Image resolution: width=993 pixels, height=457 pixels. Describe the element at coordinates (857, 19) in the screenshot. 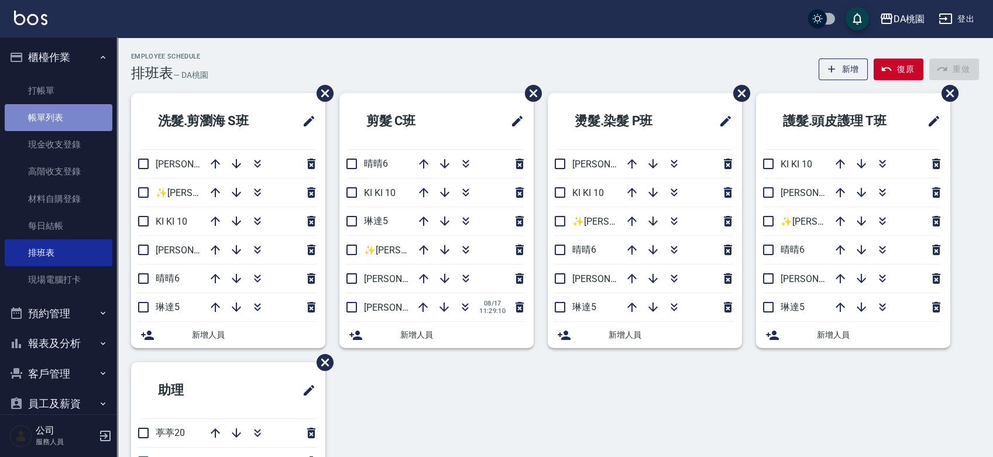

I see `button: save` at that location.